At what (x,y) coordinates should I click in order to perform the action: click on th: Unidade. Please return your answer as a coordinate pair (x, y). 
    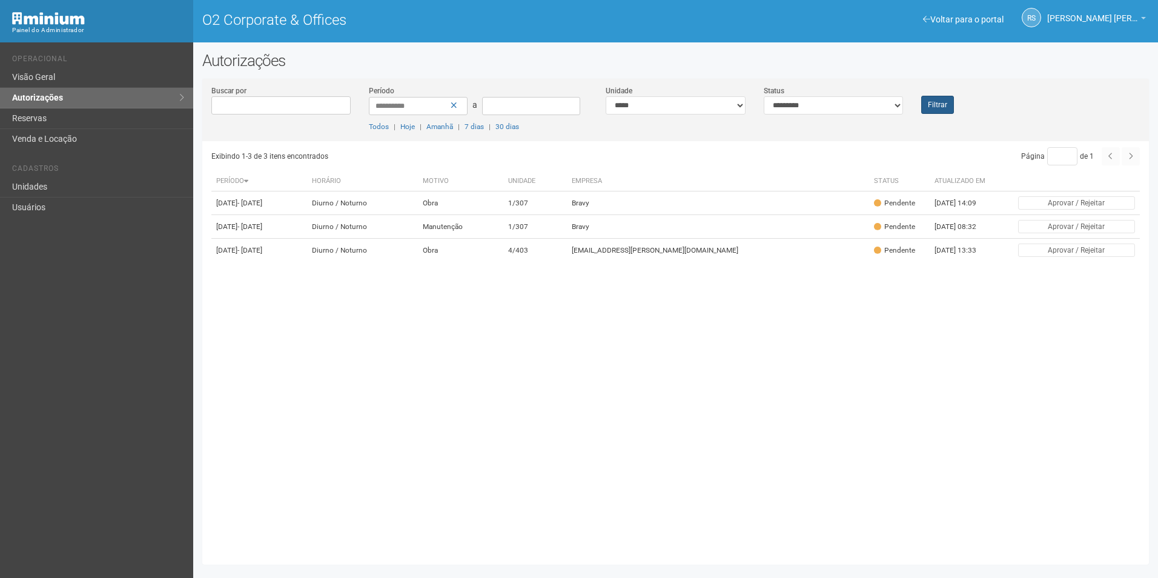
    Looking at the image, I should click on (535, 181).